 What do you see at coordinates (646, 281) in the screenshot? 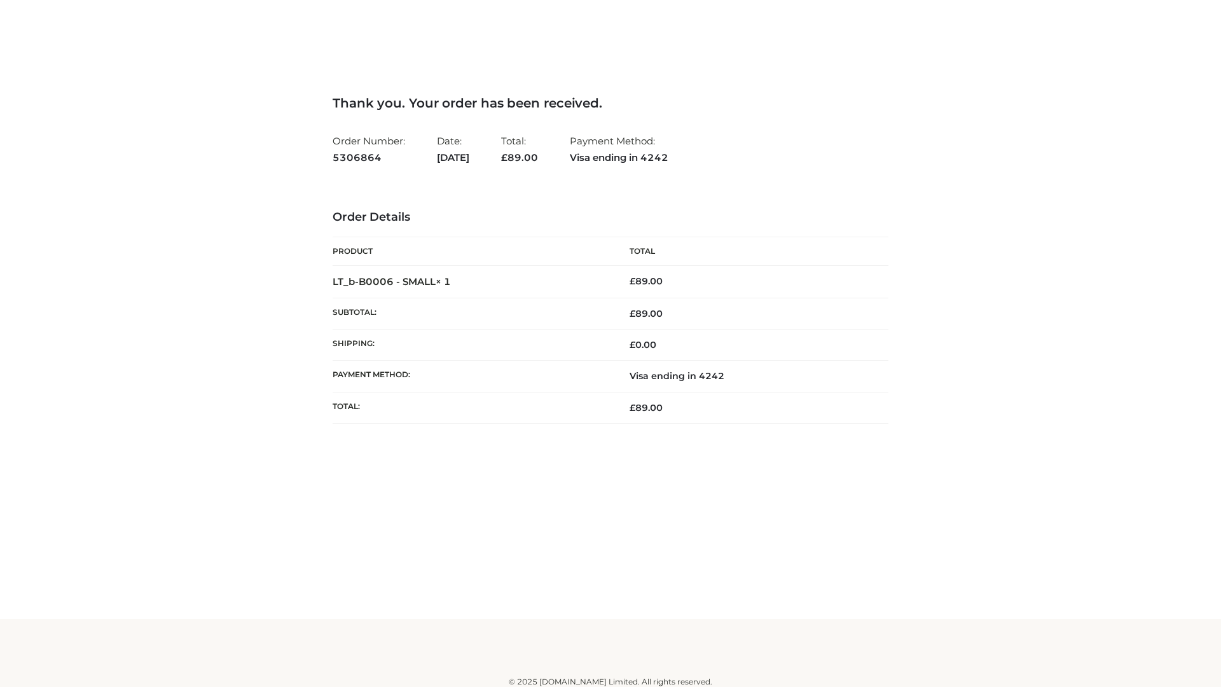
I see `bdi: 89.00` at bounding box center [646, 281].